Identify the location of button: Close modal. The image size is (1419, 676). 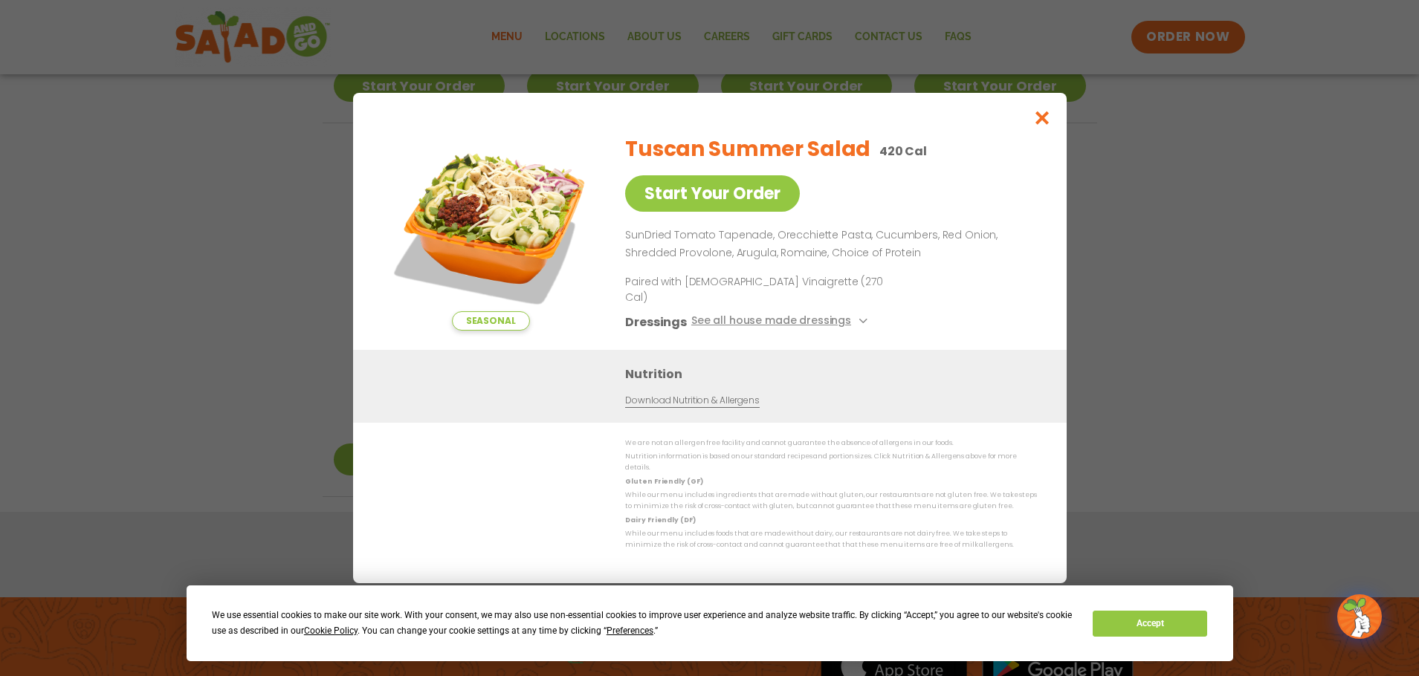
(1041, 117).